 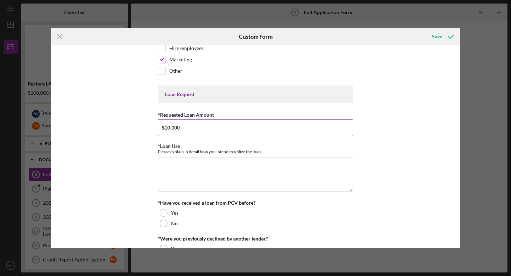 I want to click on div: *Were you previously declined by another lender?, so click(x=256, y=239).